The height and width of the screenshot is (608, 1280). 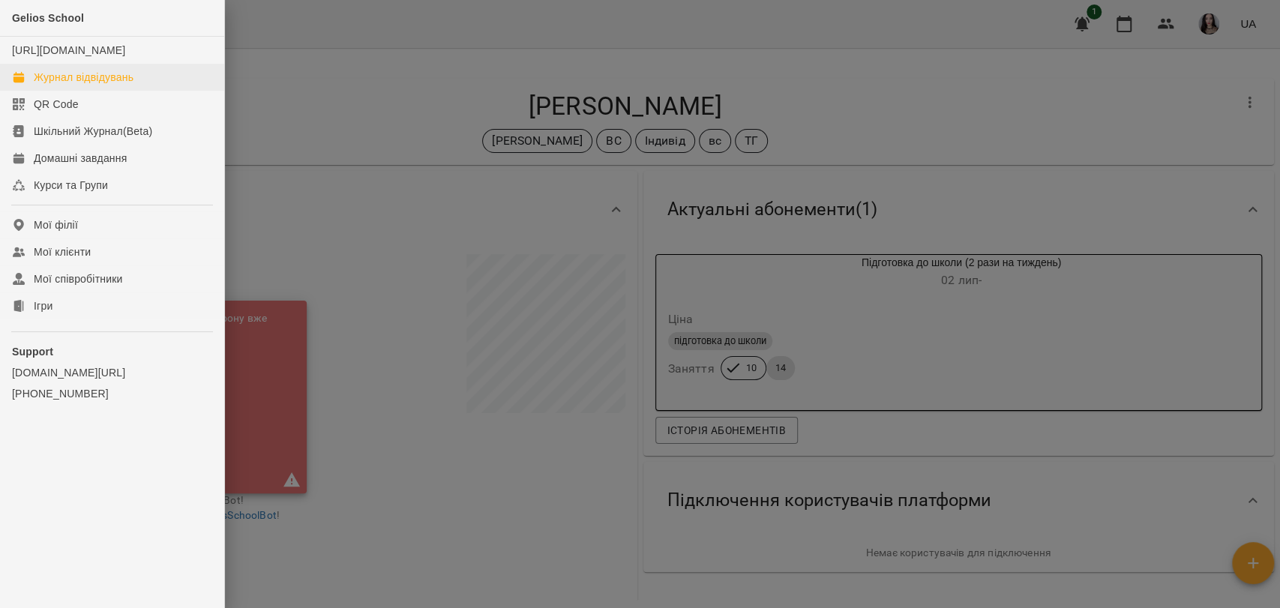 I want to click on div: Курси та Групи, so click(x=70, y=185).